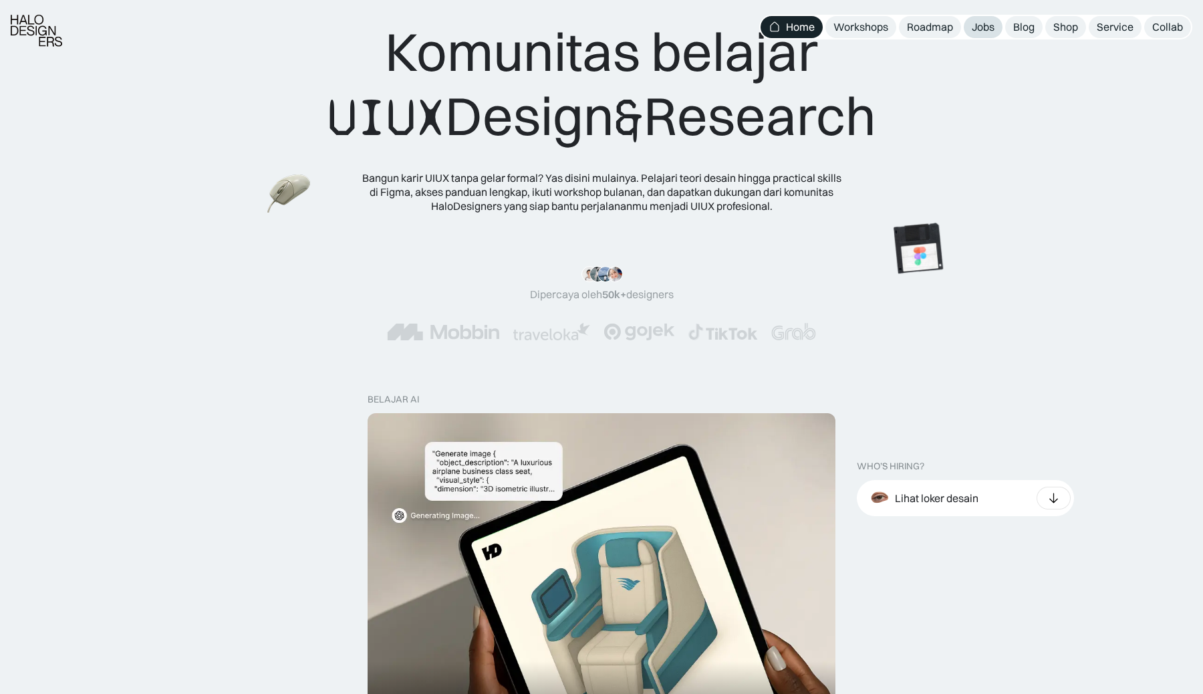 This screenshot has width=1203, height=694. Describe the element at coordinates (791, 27) in the screenshot. I see `a: Home` at that location.